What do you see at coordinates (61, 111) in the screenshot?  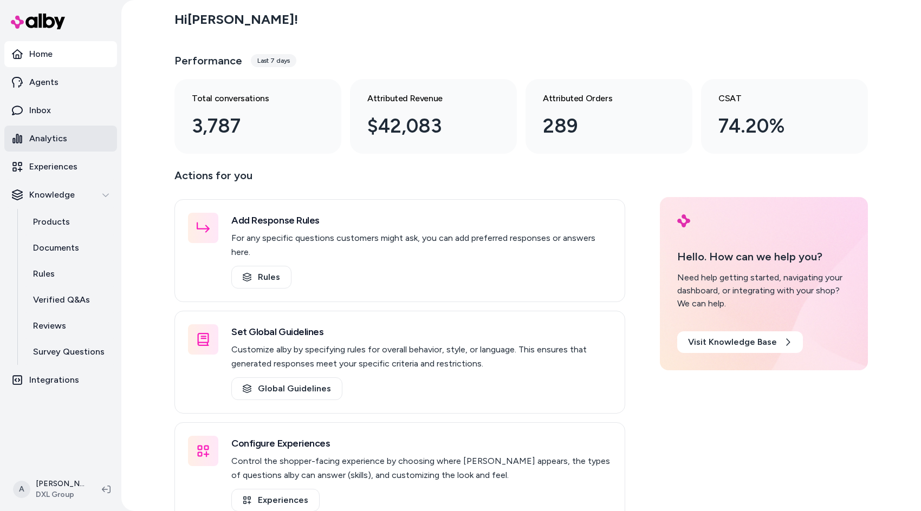 I see `a: Inbox` at bounding box center [61, 111].